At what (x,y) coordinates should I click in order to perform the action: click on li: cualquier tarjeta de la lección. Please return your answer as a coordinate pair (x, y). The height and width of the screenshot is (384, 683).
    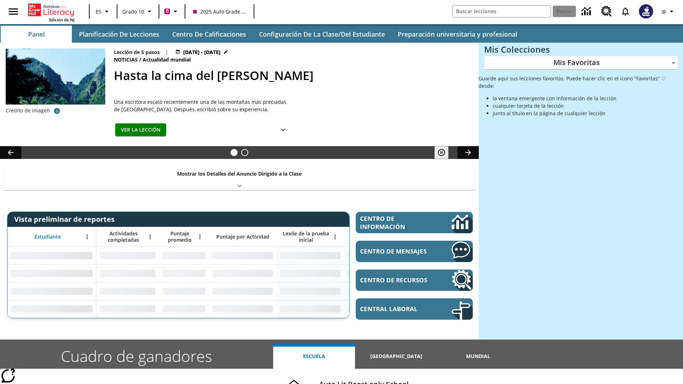
    Looking at the image, I should click on (585, 106).